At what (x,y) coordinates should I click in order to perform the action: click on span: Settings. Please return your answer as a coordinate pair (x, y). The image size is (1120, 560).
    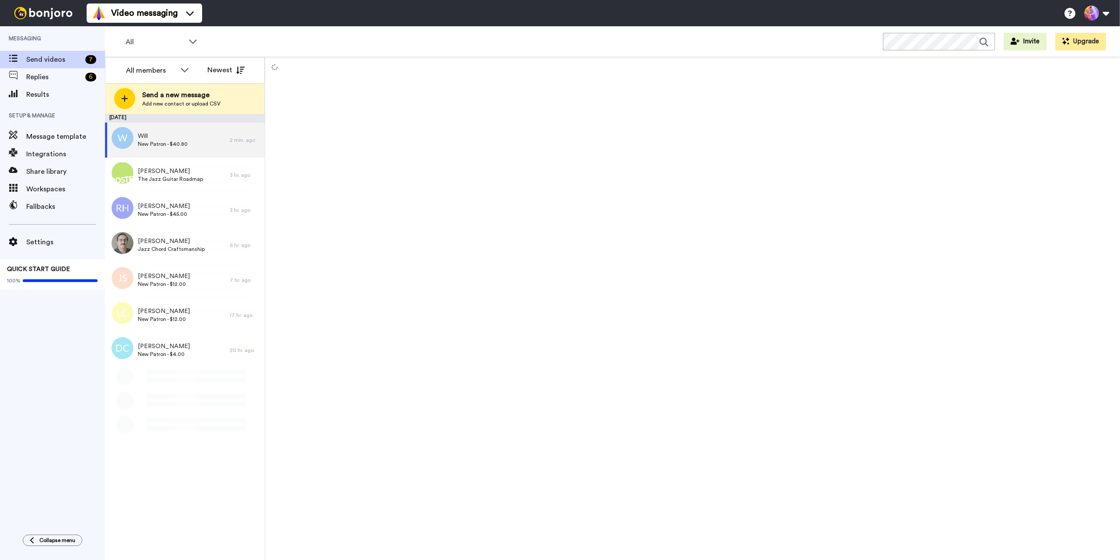
    Looking at the image, I should click on (66, 242).